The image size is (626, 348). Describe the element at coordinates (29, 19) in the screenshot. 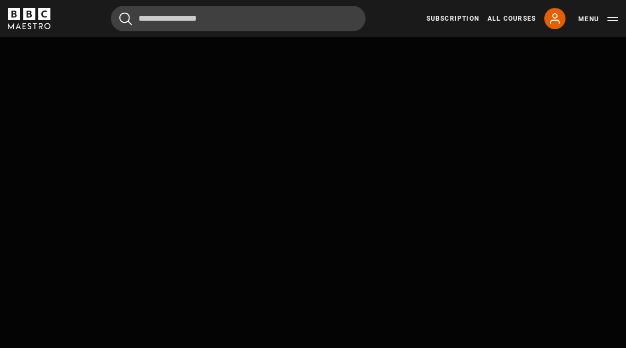

I see `a: BBC Maestro` at that location.